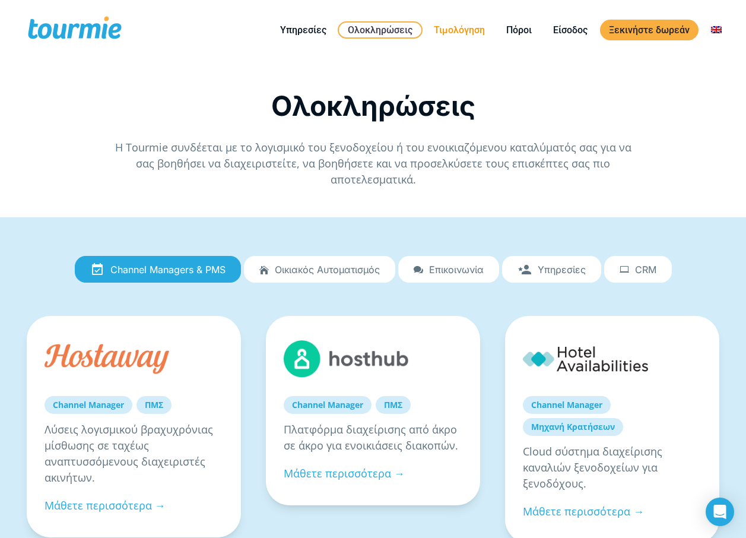  Describe the element at coordinates (716, 30) in the screenshot. I see `a: Μετάβαση σε` at that location.